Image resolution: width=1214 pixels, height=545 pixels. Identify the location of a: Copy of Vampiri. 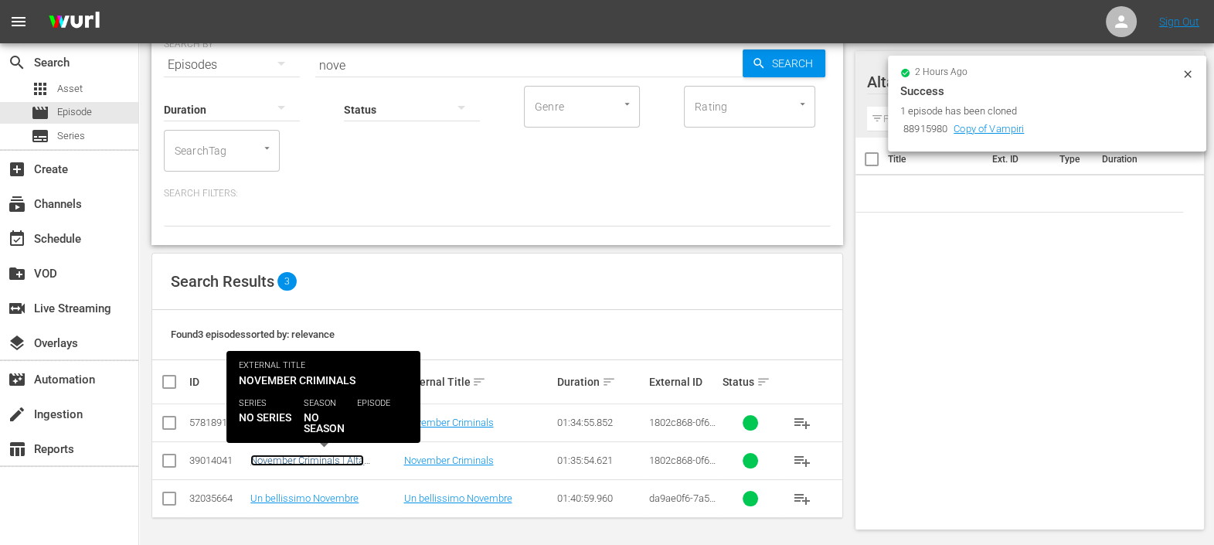
(988, 128).